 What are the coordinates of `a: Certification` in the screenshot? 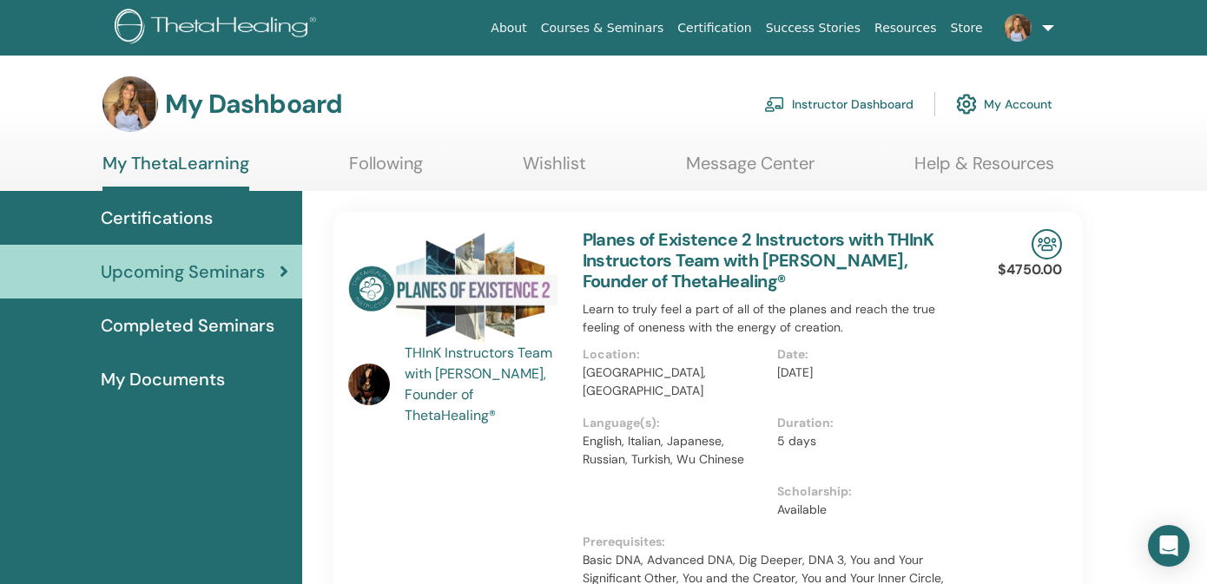 It's located at (714, 28).